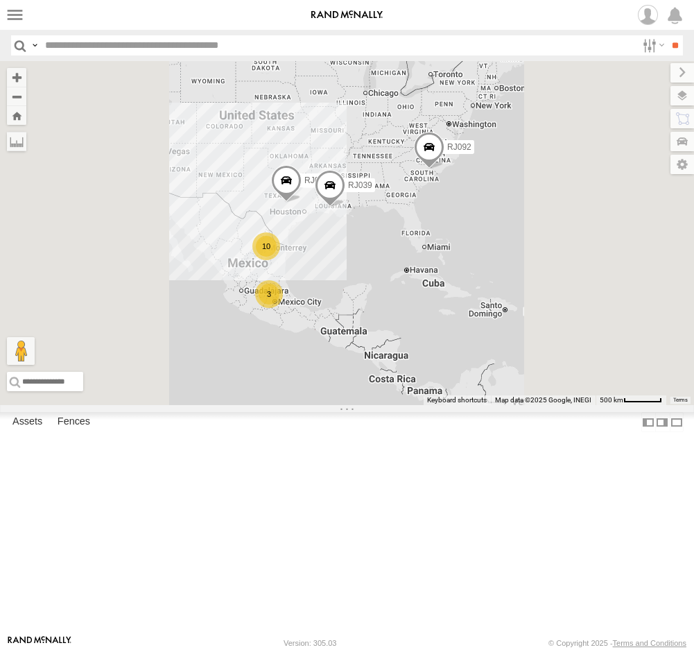 Image resolution: width=694 pixels, height=650 pixels. Describe the element at coordinates (17, 77) in the screenshot. I see `button: Zoom in` at that location.